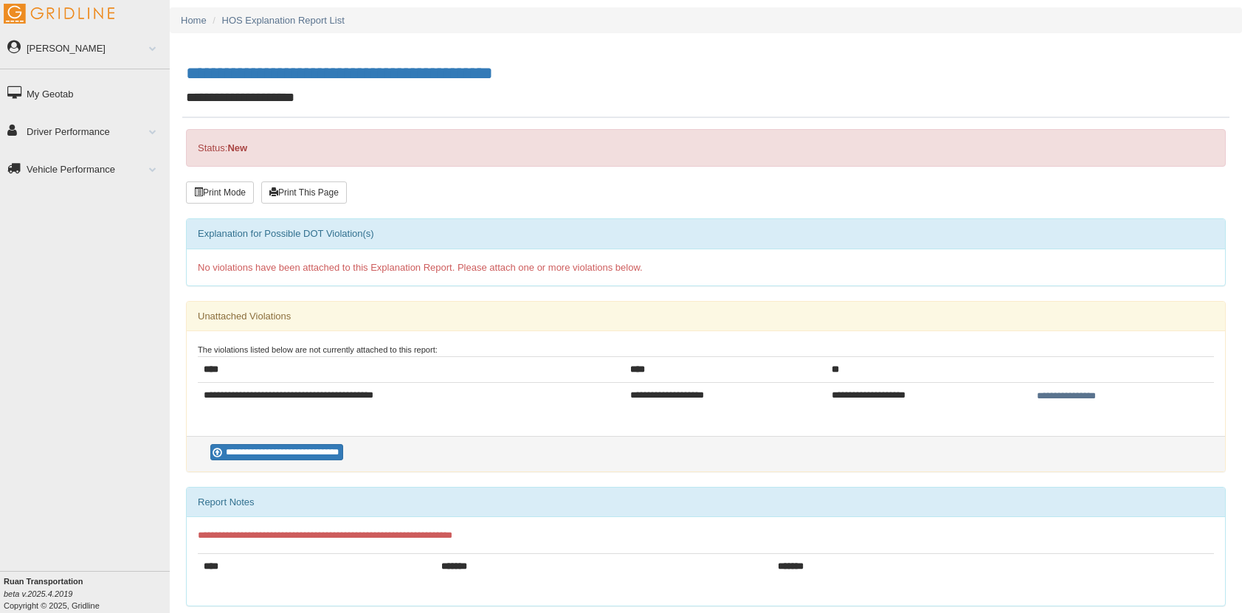 This screenshot has height=613, width=1242. Describe the element at coordinates (420, 267) in the screenshot. I see `span: No violations have been attached to this Explanation Report. Please attach one or more violations...` at that location.